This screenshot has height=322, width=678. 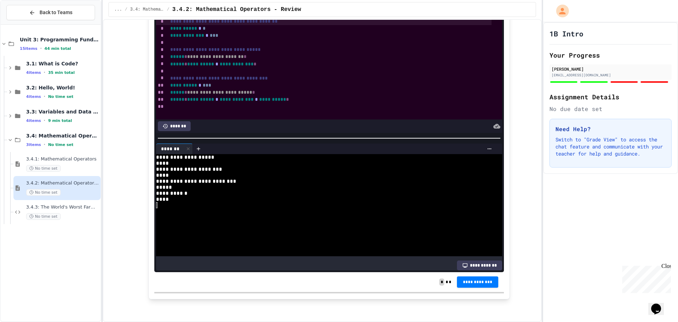 I want to click on span: 3.2: Hello, World!, so click(x=62, y=88).